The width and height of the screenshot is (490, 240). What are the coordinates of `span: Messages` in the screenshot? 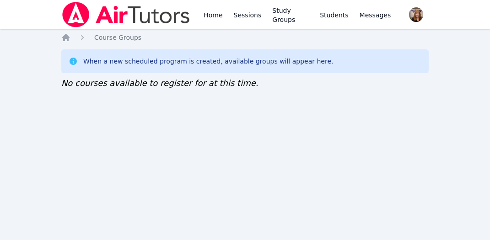 It's located at (375, 15).